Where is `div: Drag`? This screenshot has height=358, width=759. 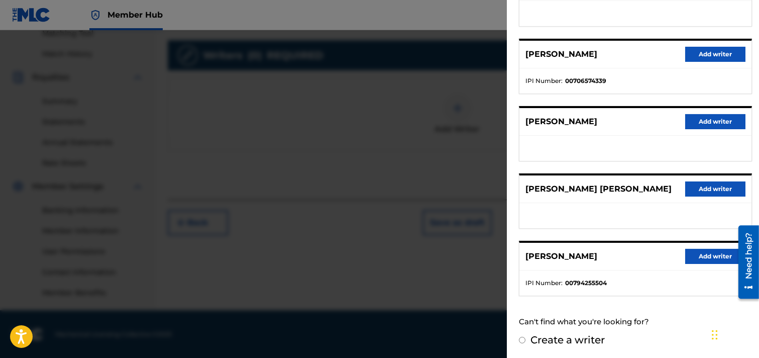 div: Drag is located at coordinates (715, 335).